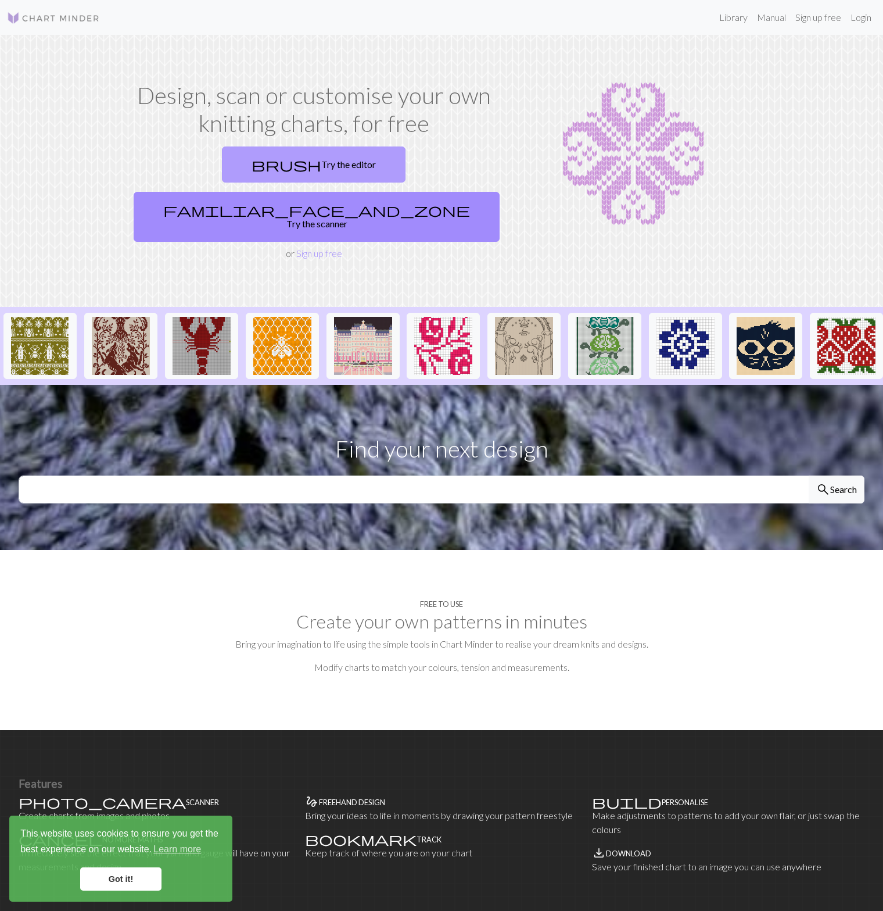 Image resolution: width=883 pixels, height=911 pixels. Describe the element at coordinates (441, 853) in the screenshot. I see `p: Keep track of where you are on your chart` at that location.